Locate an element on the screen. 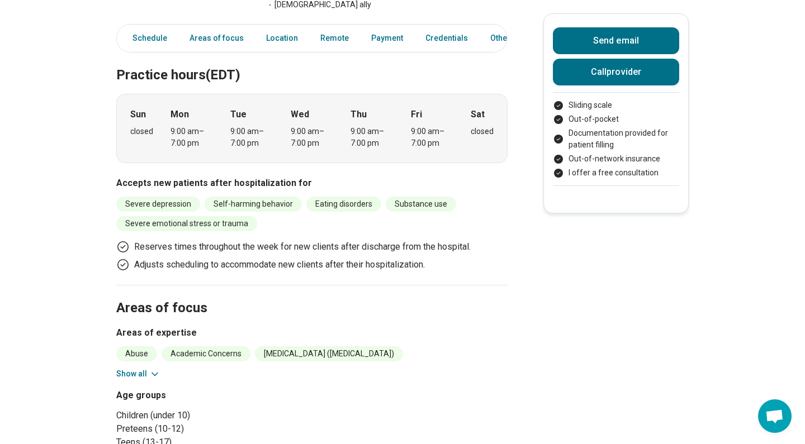 The image size is (805, 444). li: Out-of-network insurance is located at coordinates (616, 159).